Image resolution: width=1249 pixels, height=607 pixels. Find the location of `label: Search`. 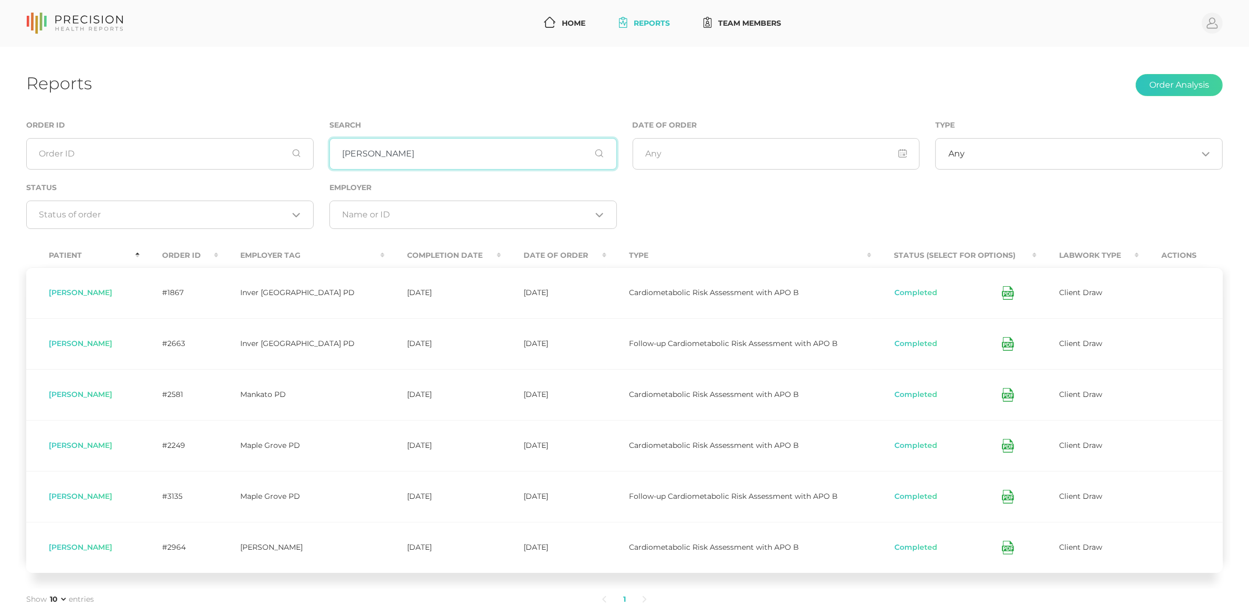

label: Search is located at coordinates (345, 125).